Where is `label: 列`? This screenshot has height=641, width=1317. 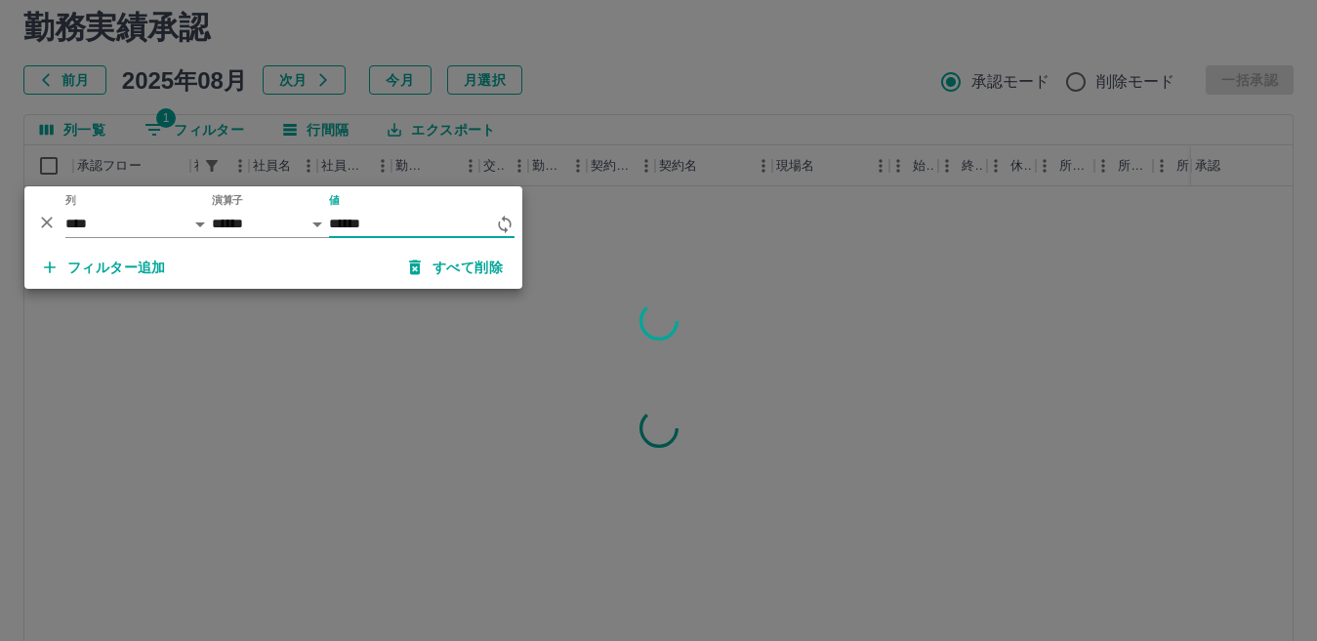
label: 列 is located at coordinates (70, 200).